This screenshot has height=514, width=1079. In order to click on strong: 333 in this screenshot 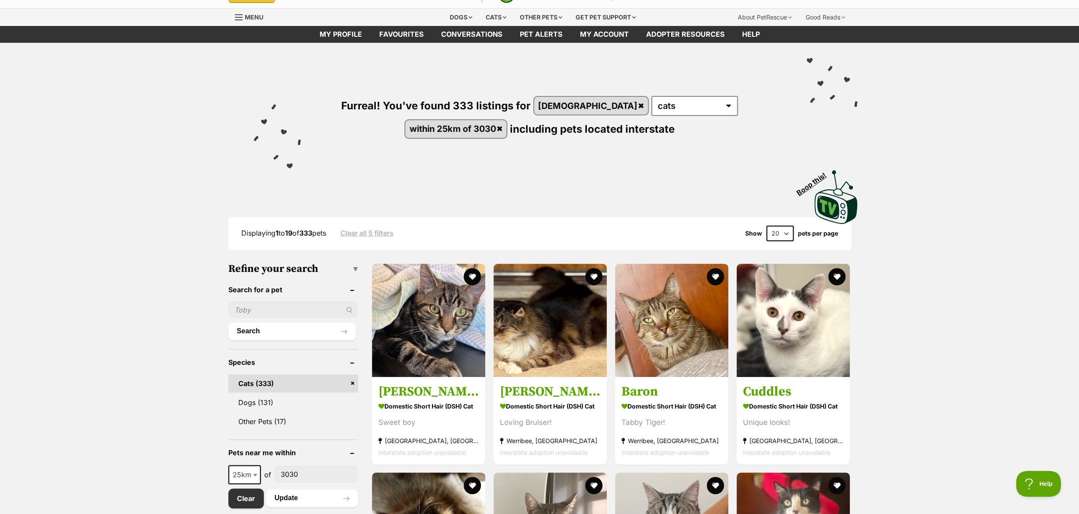, I will do `click(306, 233)`.